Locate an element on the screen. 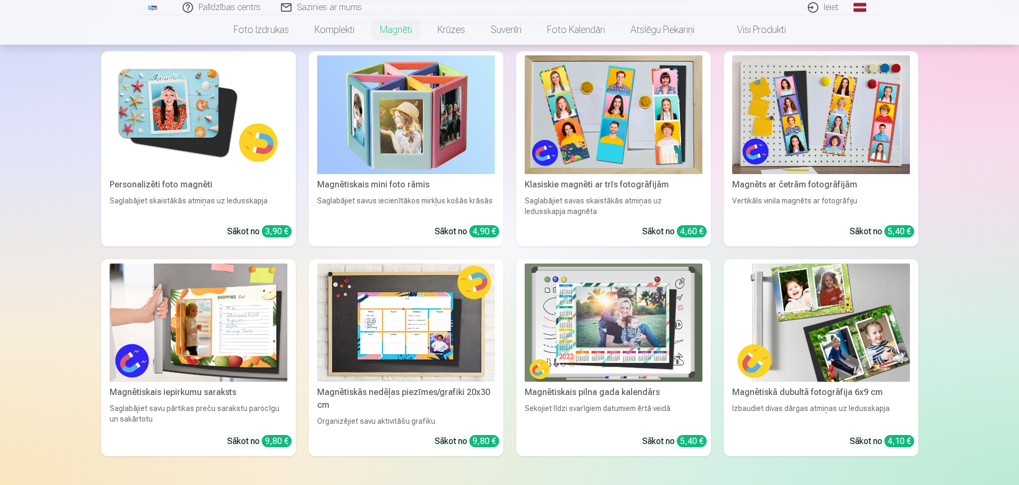 This screenshot has height=485, width=1019. img: Magnētiskā dubultā fotogrāfija 6x9 cm is located at coordinates (821, 322).